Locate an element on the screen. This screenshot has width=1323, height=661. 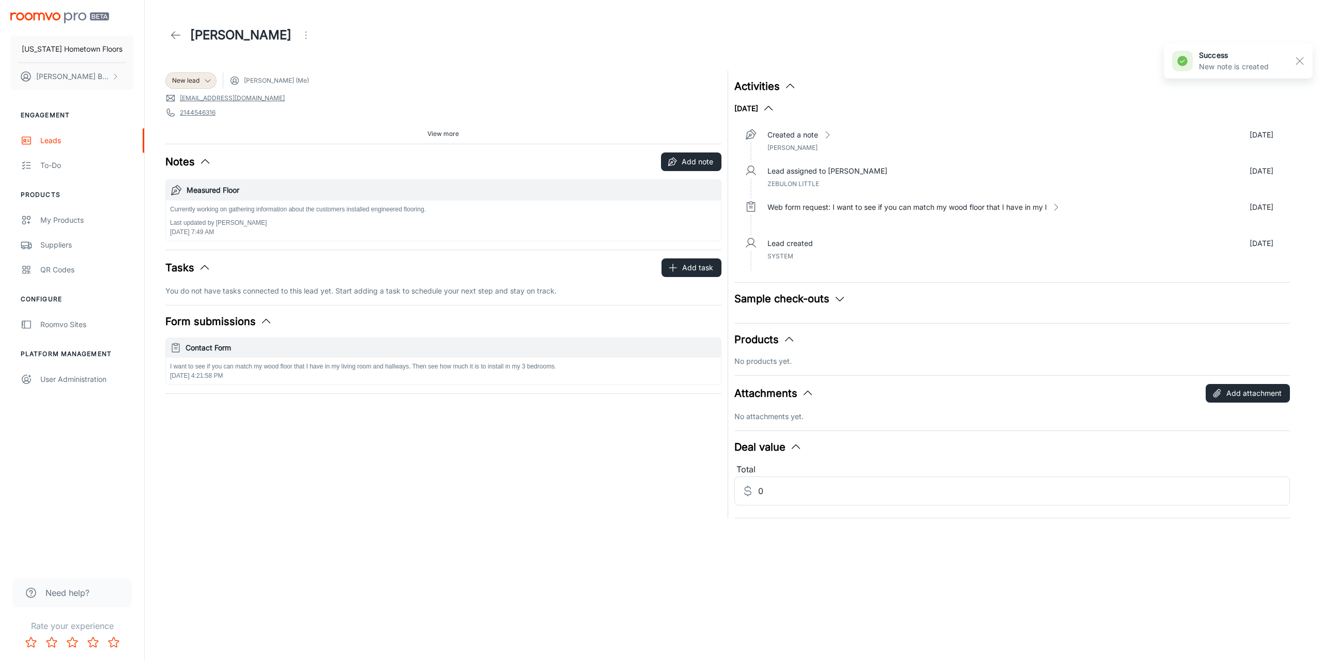
div: Leads is located at coordinates (87, 141).